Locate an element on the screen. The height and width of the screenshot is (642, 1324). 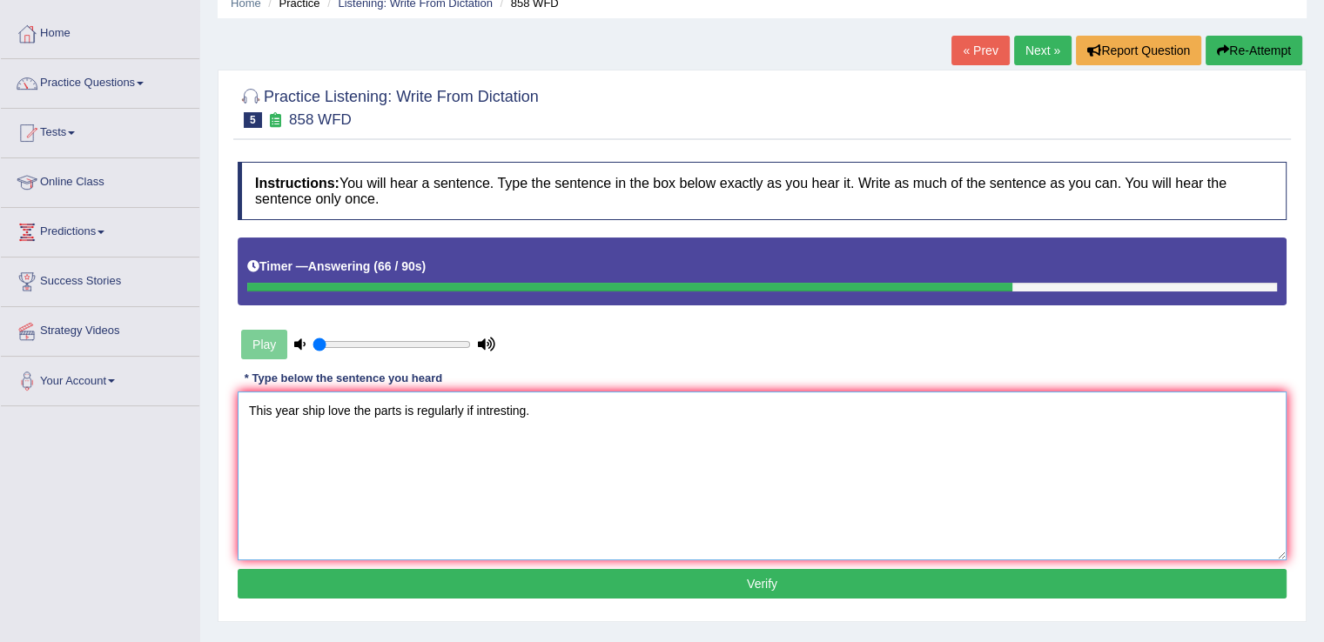
b: 66 / 90s is located at coordinates (399, 266).